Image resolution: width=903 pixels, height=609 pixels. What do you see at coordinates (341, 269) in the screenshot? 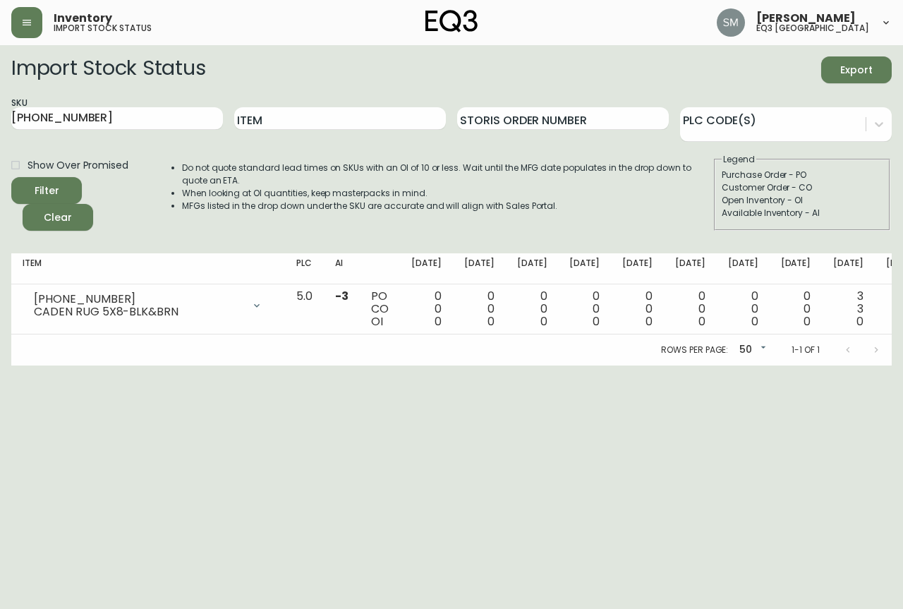
I see `th: AI` at bounding box center [341, 269].